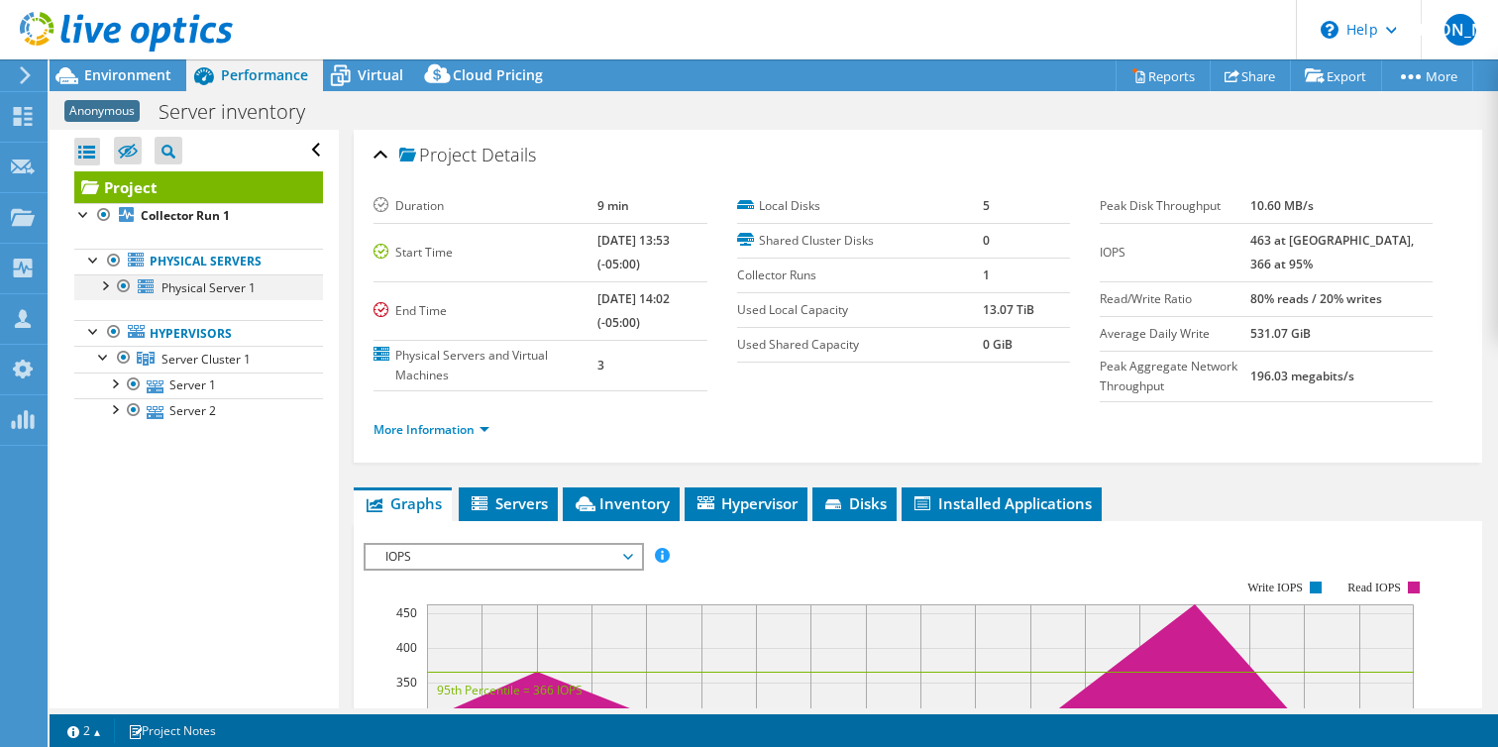  Describe the element at coordinates (854, 503) in the screenshot. I see `span: Disks` at that location.